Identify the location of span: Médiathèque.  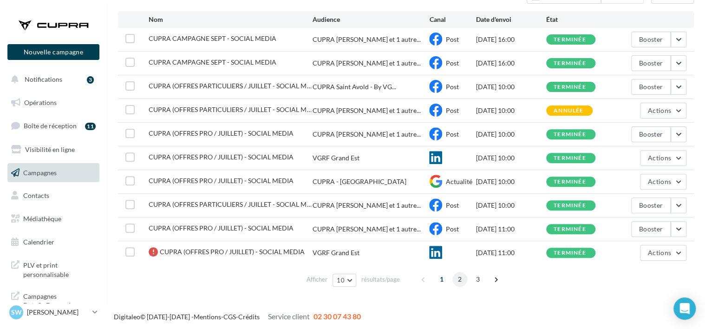
(42, 218).